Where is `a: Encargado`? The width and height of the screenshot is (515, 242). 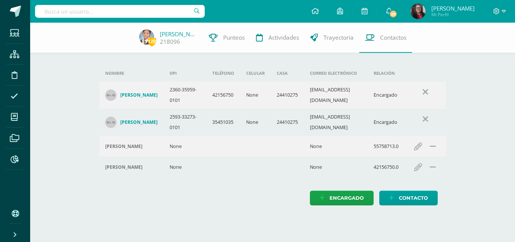 a: Encargado is located at coordinates (342, 198).